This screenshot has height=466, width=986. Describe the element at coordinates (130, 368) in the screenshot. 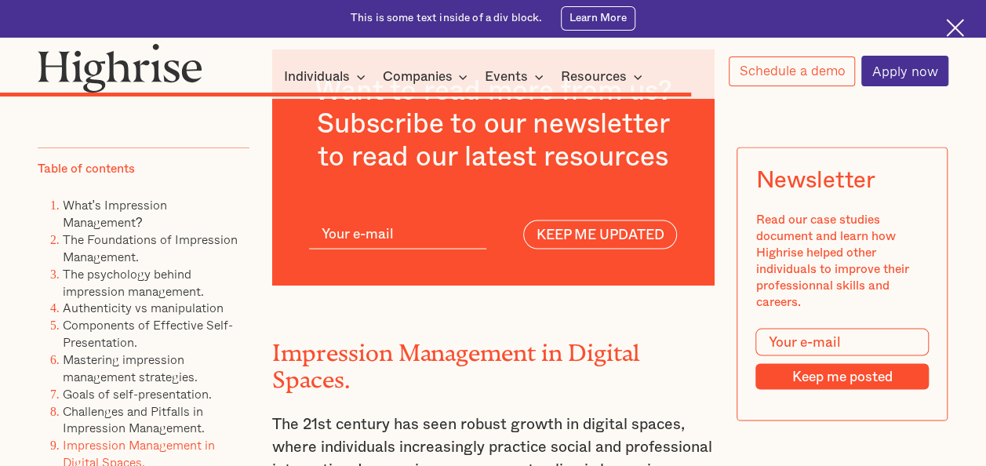

I see `a: Mastering impression management strategies.` at that location.